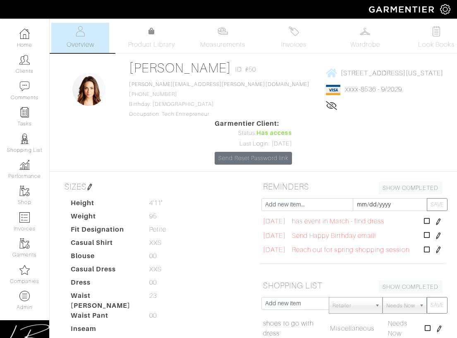 Image resolution: width=457 pixels, height=338 pixels. Describe the element at coordinates (294, 31) in the screenshot. I see `img: orders-27d20c2124de7fd6de4e0e44c1d41de31381a507db9b33961299e4e07d508b8c.svg` at that location.